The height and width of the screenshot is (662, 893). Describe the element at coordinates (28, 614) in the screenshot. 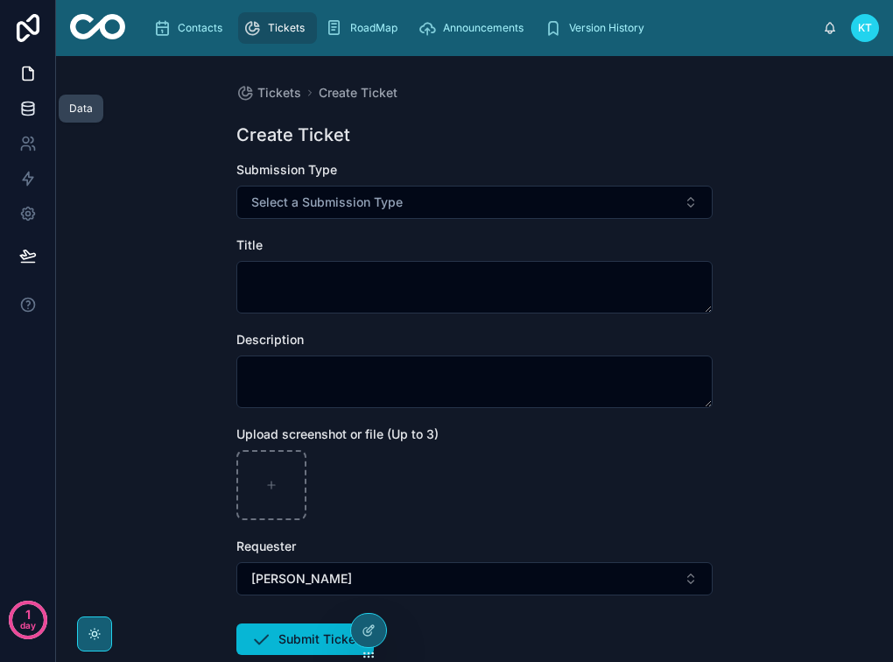

I see `p: 1` at that location.